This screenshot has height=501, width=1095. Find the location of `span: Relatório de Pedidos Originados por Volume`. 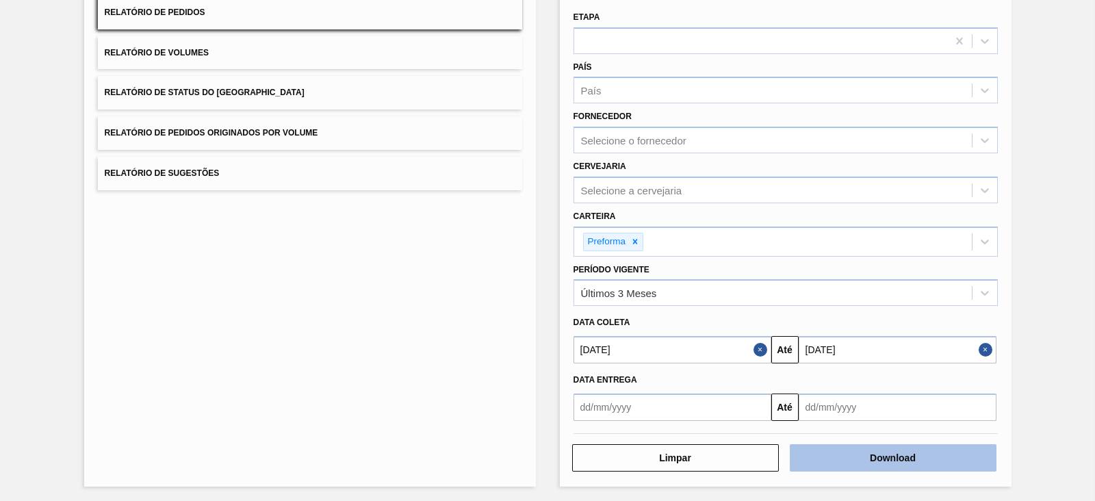

span: Relatório de Pedidos Originados por Volume is located at coordinates (211, 133).